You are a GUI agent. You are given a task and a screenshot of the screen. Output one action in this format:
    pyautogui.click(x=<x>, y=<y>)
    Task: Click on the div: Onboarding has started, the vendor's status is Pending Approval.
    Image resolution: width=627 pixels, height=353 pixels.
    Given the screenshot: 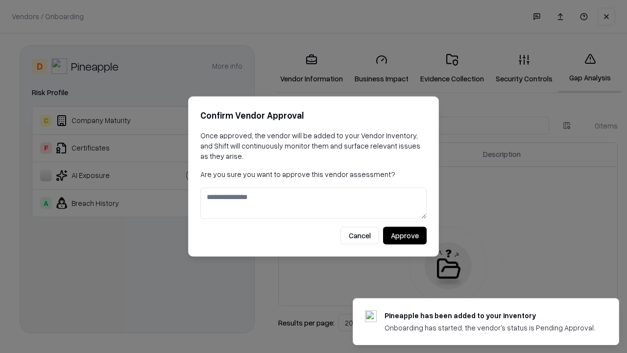 What is the action you would take?
    pyautogui.click(x=490, y=327)
    